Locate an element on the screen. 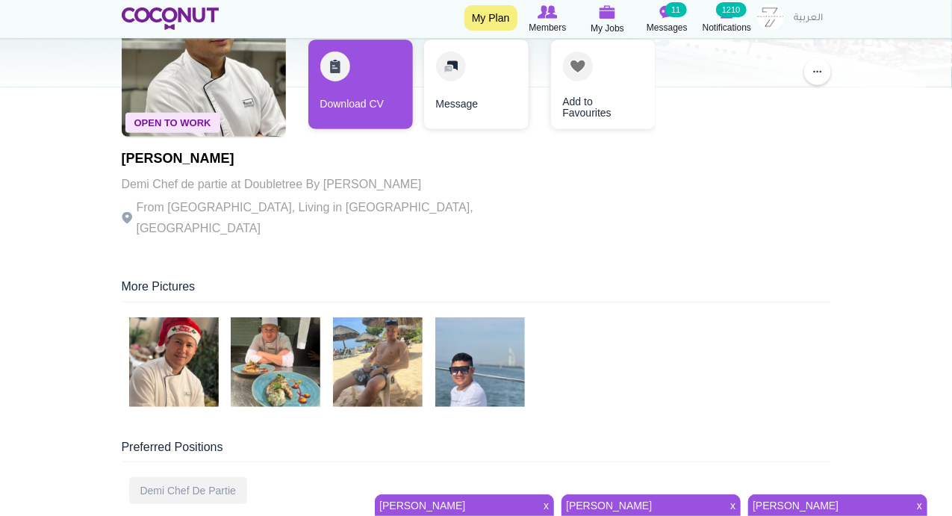 Image resolution: width=952 pixels, height=516 pixels. div: Demi Chef De Partie is located at coordinates (188, 490).